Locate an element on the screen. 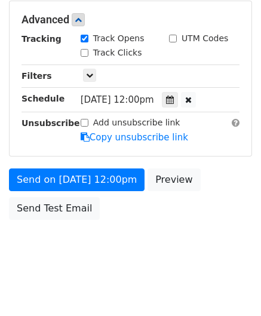  strong: Unsubscribe is located at coordinates (51, 123).